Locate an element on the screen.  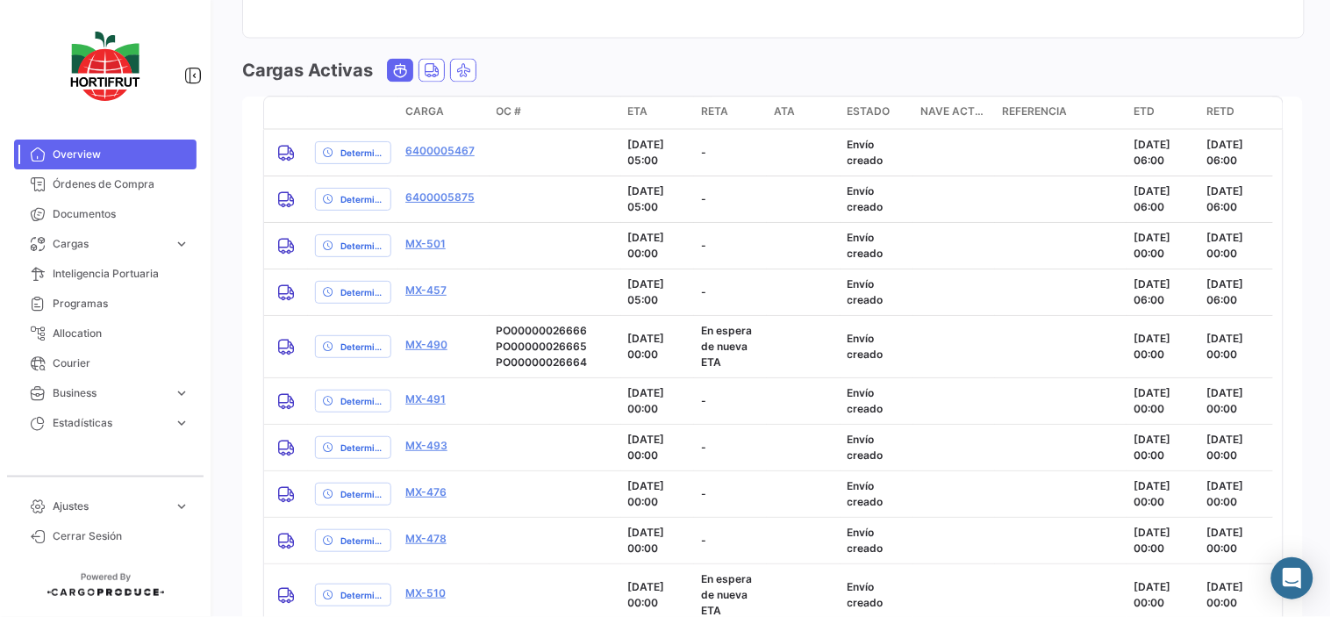
a: MX-476 is located at coordinates (426, 492).